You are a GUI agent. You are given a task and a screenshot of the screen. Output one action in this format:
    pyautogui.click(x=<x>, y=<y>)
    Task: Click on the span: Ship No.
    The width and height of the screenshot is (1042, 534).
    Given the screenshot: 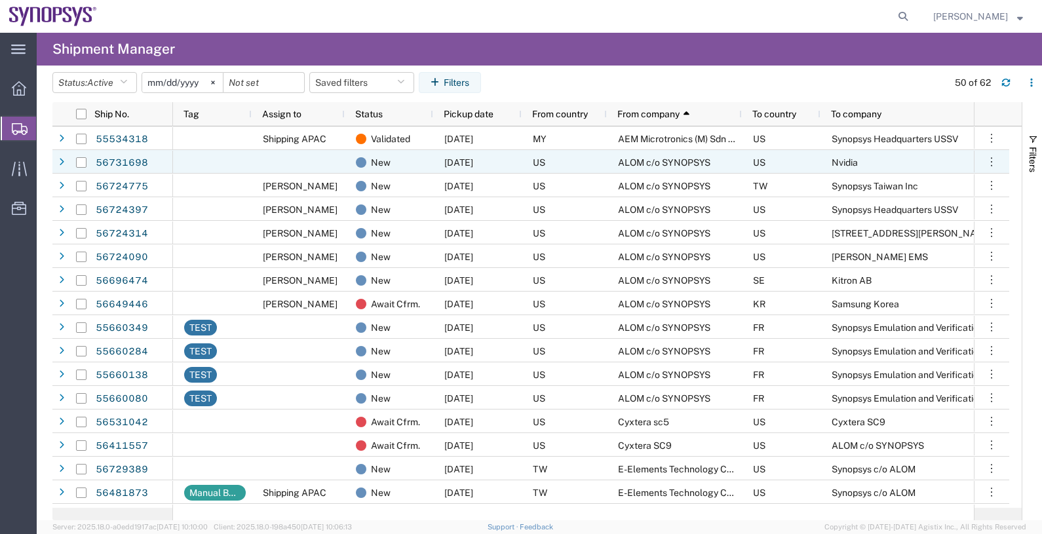 What is the action you would take?
    pyautogui.click(x=111, y=114)
    